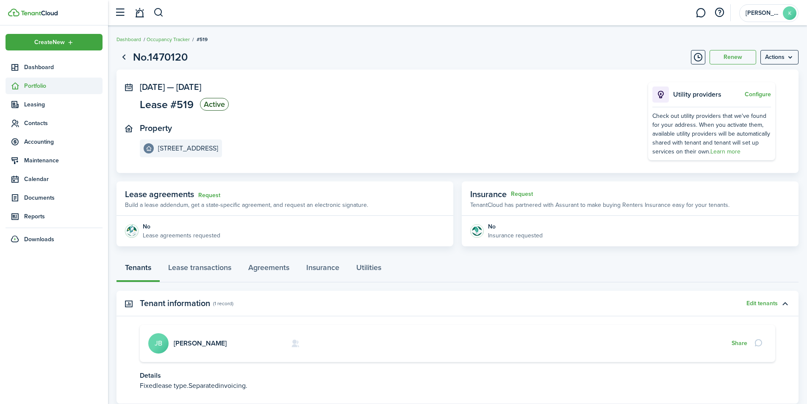 This screenshot has height=404, width=807. What do you see at coordinates (522, 194) in the screenshot?
I see `button: Request` at bounding box center [522, 194].